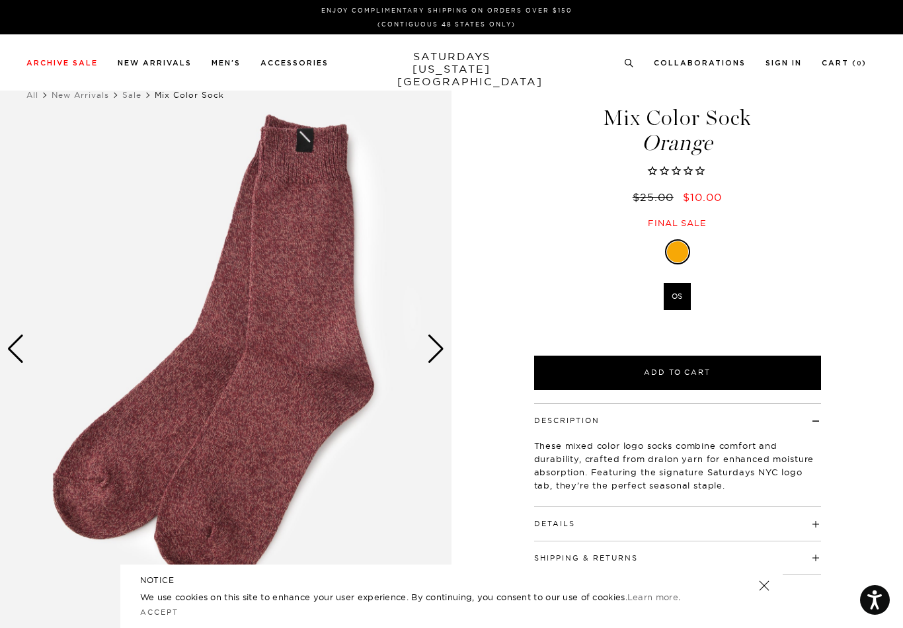 This screenshot has width=903, height=628. Describe the element at coordinates (702, 197) in the screenshot. I see `span: $10.00` at that location.